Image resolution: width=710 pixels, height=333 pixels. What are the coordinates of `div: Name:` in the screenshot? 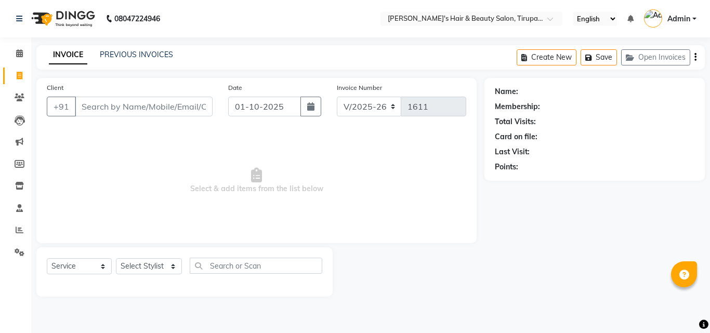 It's located at (506, 91).